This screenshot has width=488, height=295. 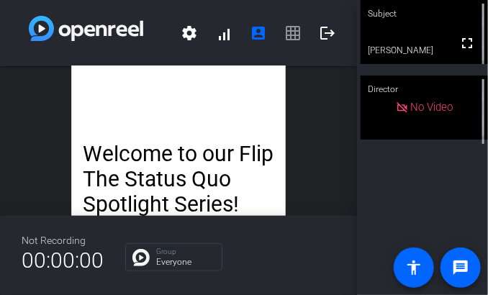 What do you see at coordinates (424, 89) in the screenshot?
I see `div: Director` at bounding box center [424, 89].